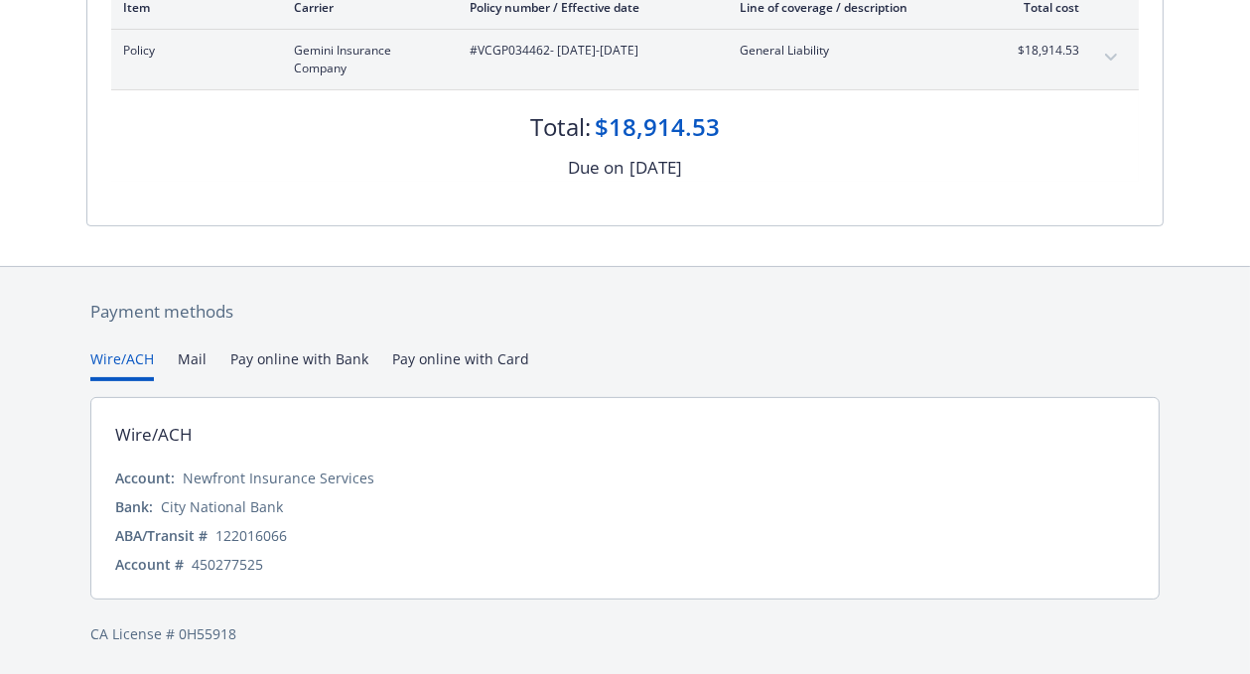 The image size is (1250, 674). Describe the element at coordinates (856, 51) in the screenshot. I see `span: General Liability` at that location.